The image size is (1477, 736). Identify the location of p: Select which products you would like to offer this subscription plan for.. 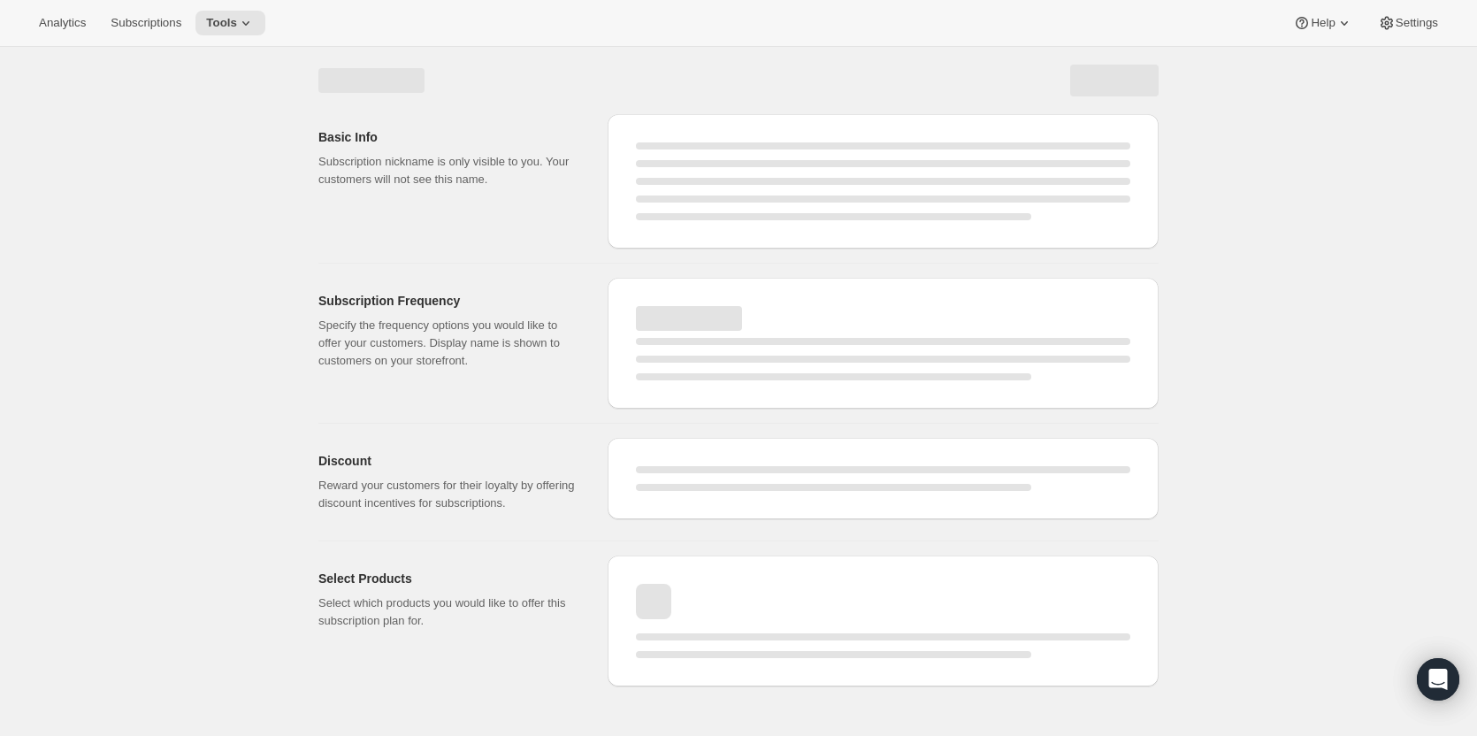
(448, 612).